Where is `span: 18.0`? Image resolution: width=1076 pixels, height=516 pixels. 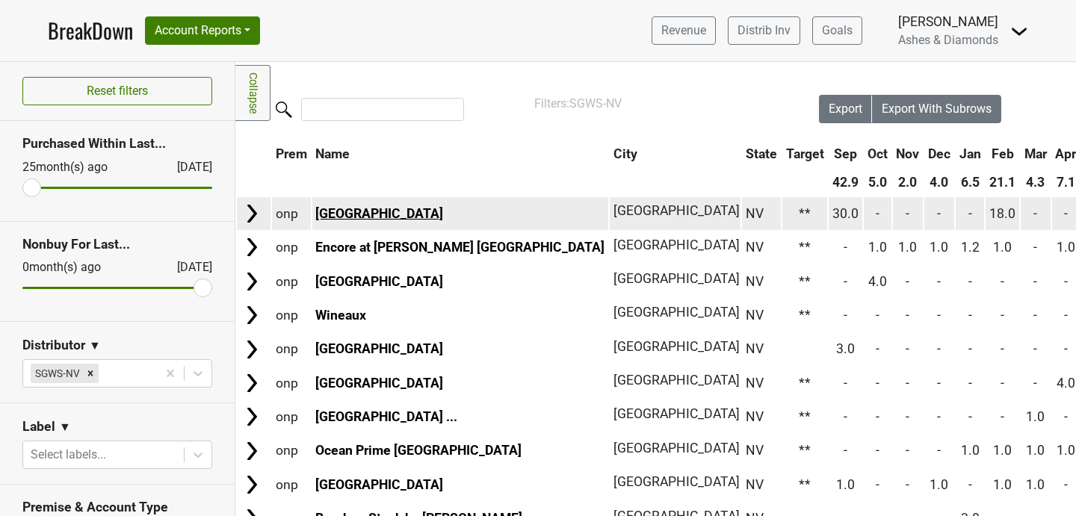 span: 18.0 is located at coordinates (1002, 214).